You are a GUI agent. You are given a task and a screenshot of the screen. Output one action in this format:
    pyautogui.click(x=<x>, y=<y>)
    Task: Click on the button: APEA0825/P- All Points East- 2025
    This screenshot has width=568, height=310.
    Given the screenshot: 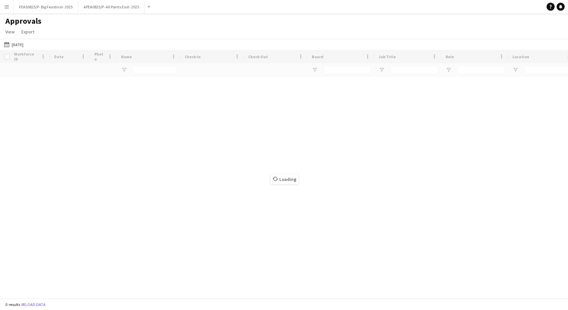 What is the action you would take?
    pyautogui.click(x=111, y=7)
    